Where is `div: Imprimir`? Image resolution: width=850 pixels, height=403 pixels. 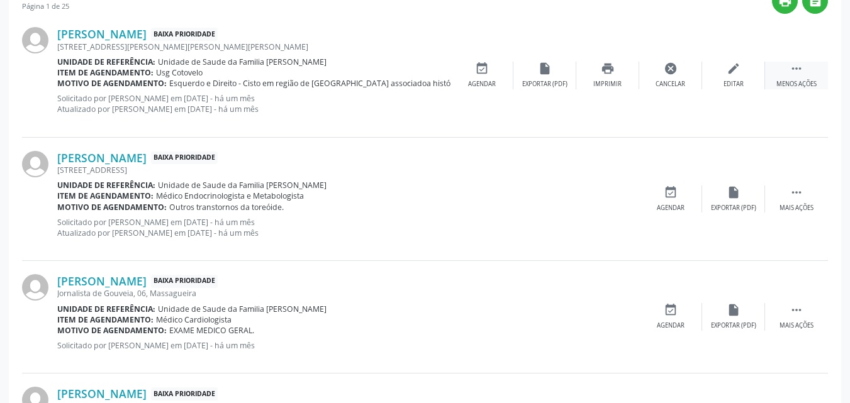
div: Imprimir is located at coordinates (607, 84).